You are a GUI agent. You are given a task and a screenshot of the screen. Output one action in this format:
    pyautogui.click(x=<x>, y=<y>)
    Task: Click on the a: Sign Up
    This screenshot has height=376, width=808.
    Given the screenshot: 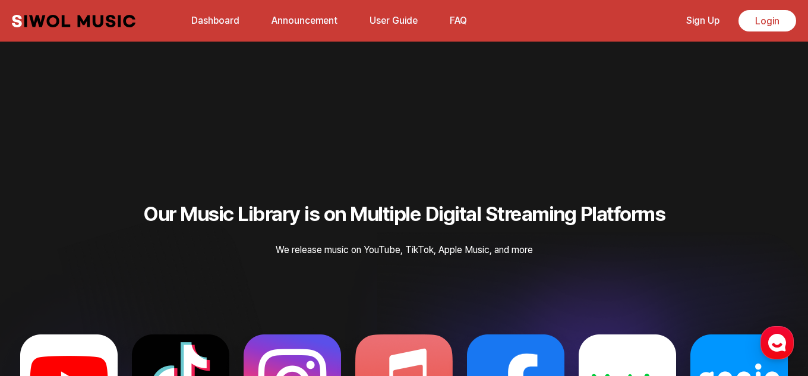 What is the action you would take?
    pyautogui.click(x=703, y=20)
    